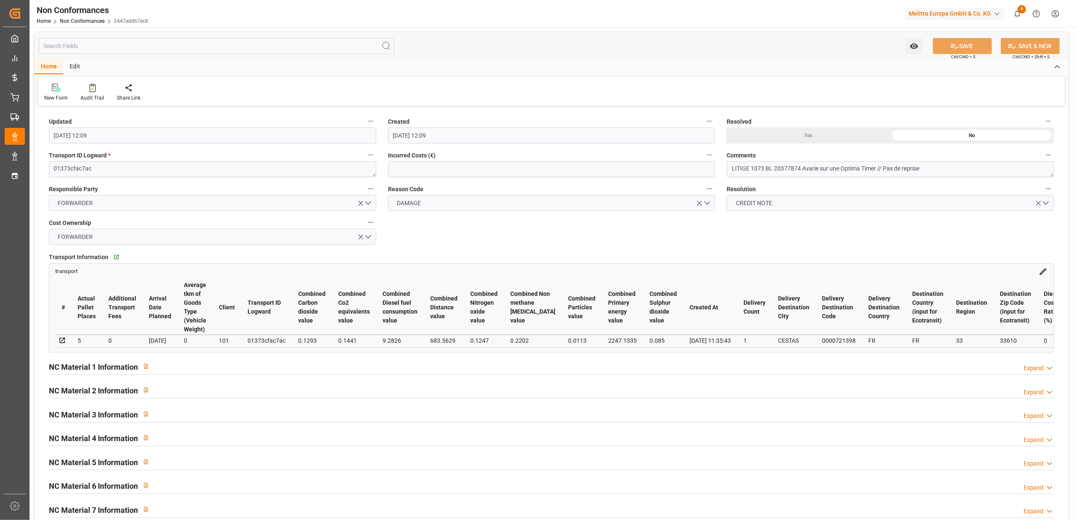  I want to click on span: Cost Ownership, so click(70, 223).